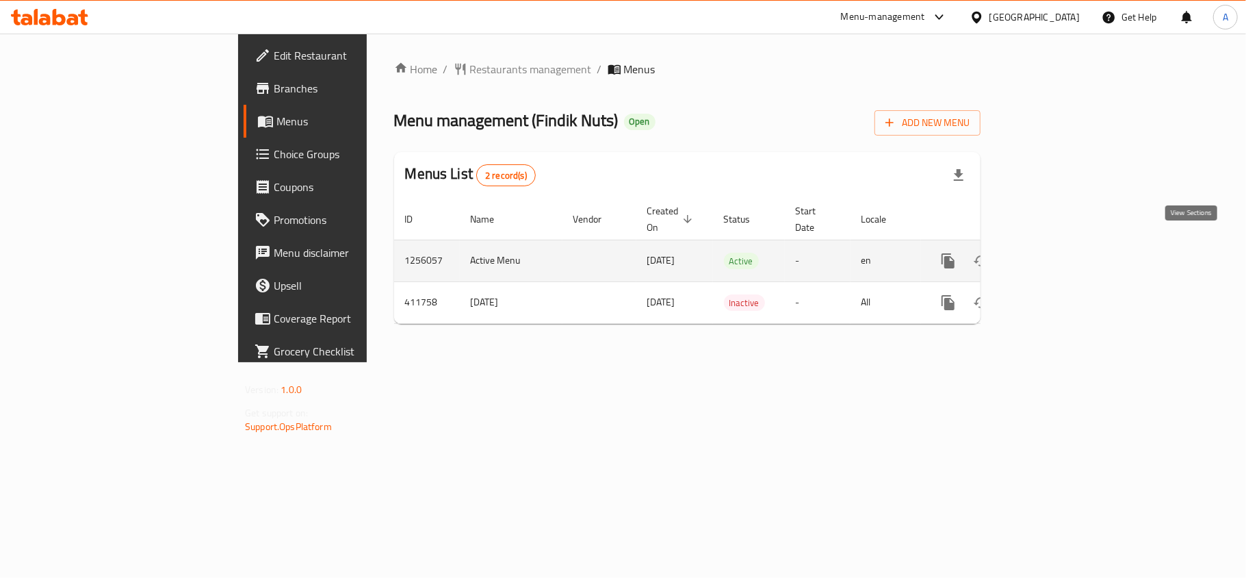  Describe the element at coordinates (640, 122) in the screenshot. I see `div: Open` at that location.